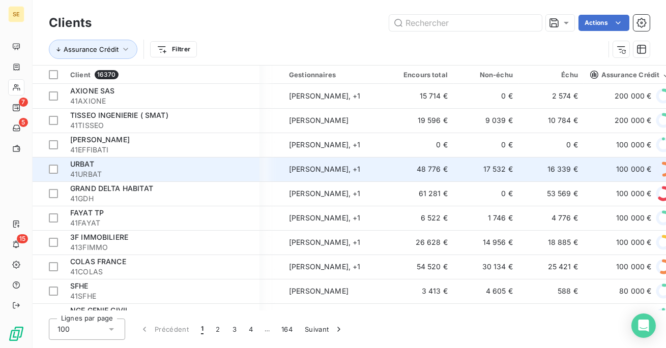 The width and height of the screenshot is (666, 348). I want to click on td: 15 714 €, so click(421, 96).